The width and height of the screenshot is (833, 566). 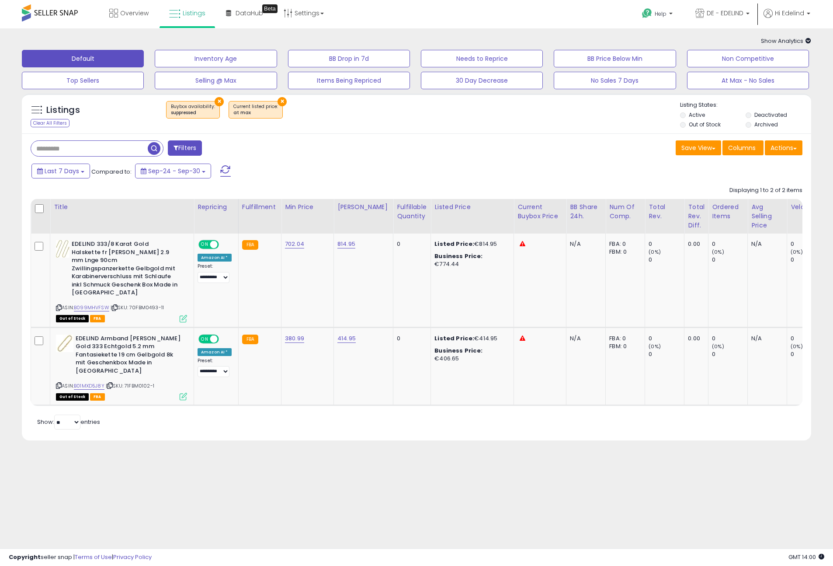 What do you see at coordinates (746, 105) in the screenshot?
I see `p: Listing States:` at bounding box center [746, 105].